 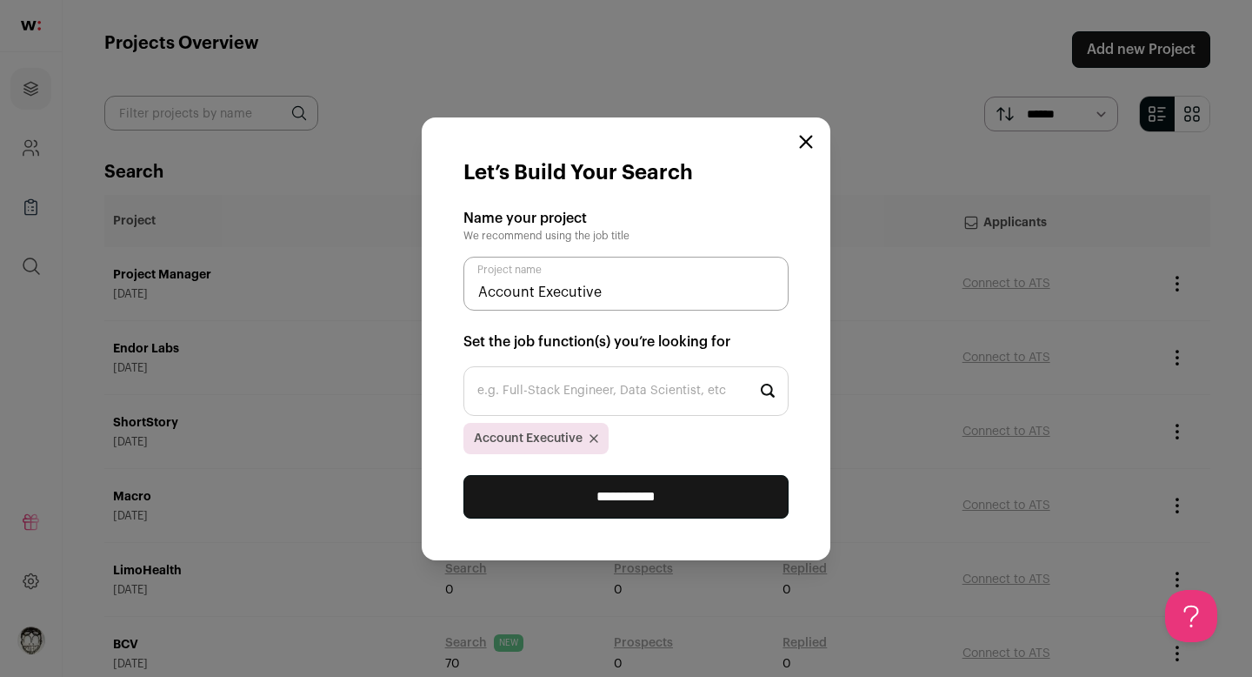 I want to click on h2: Set the job function(s) you’re looking for, so click(x=626, y=342).